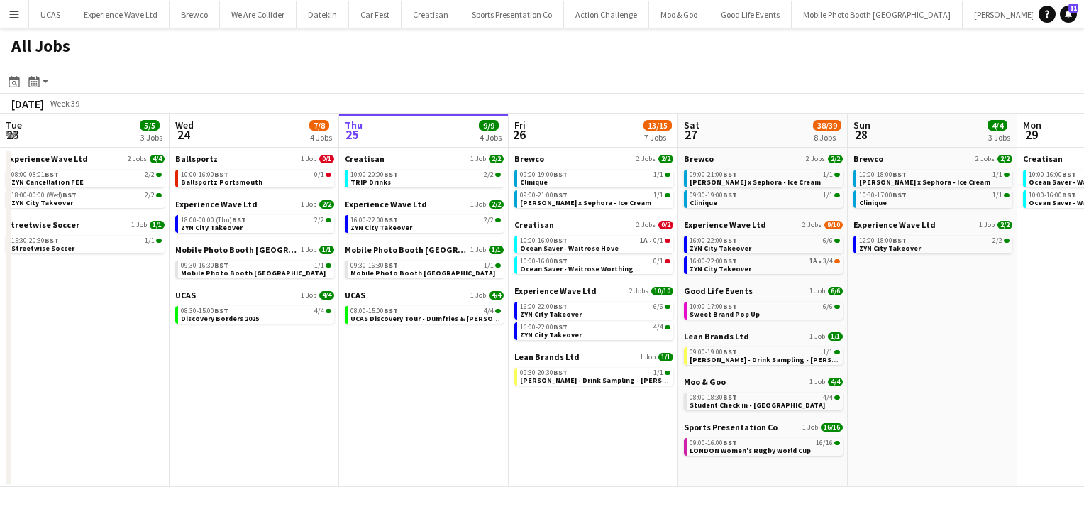 The width and height of the screenshot is (1084, 524). Describe the element at coordinates (764, 224) in the screenshot. I see `a: Experience Wave Ltd2 Jobs9/10` at that location.